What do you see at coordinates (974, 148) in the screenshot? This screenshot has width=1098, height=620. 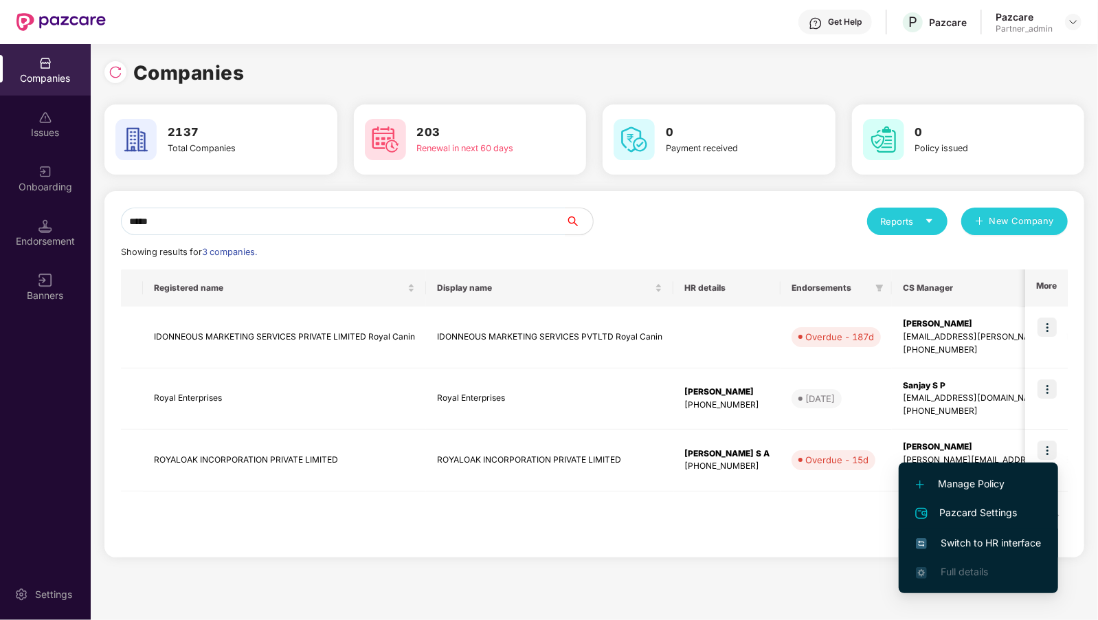 I see `div: Policy issued` at bounding box center [974, 148].